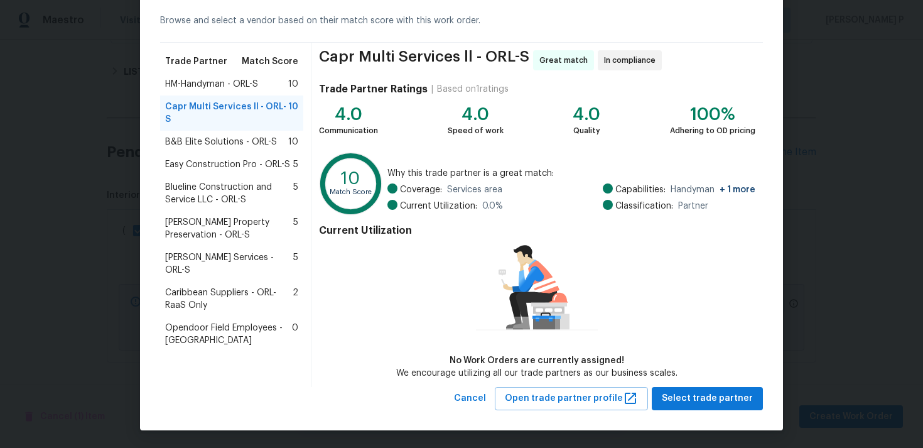  I want to click on span: Cancel, so click(470, 398).